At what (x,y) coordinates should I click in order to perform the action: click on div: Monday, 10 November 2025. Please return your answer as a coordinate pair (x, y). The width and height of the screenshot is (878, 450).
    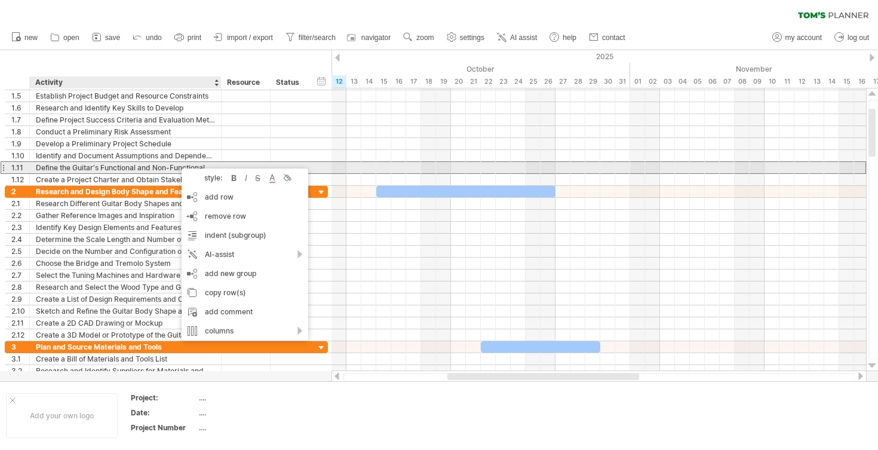
    Looking at the image, I should click on (771, 81).